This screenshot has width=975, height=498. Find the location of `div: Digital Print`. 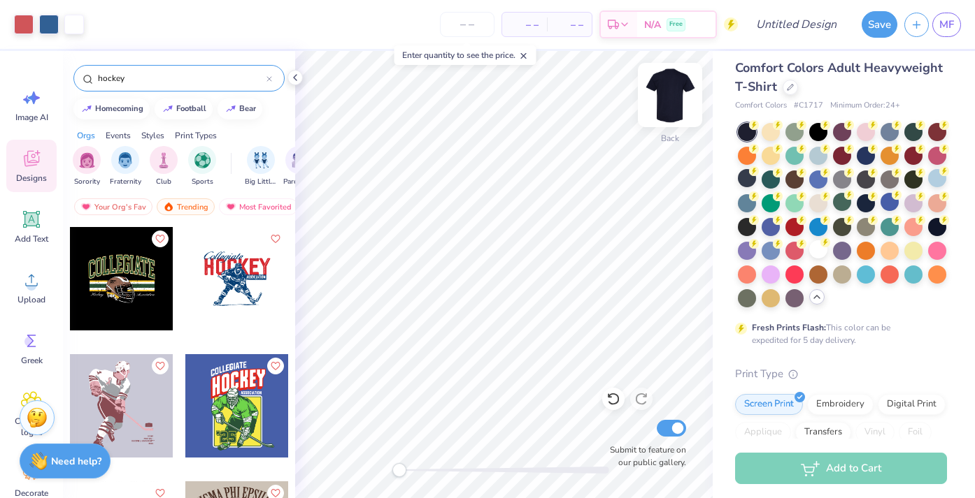

div: Digital Print is located at coordinates (911, 405).